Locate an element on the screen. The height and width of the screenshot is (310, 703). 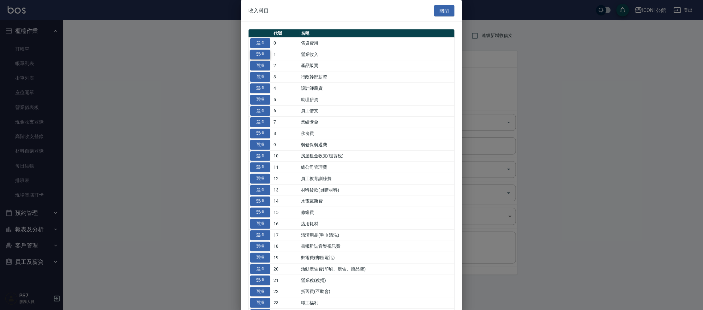
td: 設計師薪資 is located at coordinates (377, 88).